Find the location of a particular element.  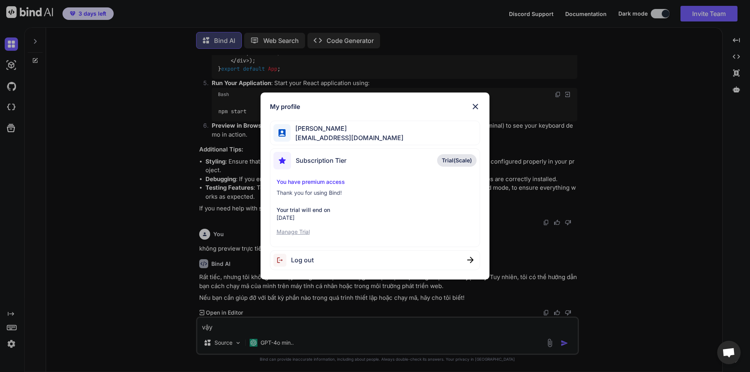

img: subscription is located at coordinates (282, 160).